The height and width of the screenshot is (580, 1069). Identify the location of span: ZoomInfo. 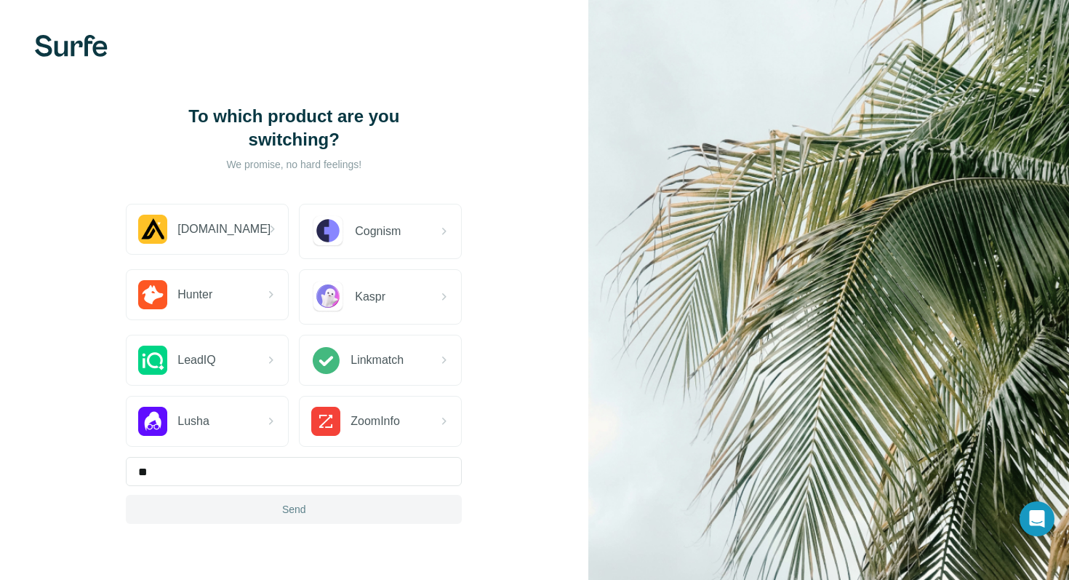
(375, 421).